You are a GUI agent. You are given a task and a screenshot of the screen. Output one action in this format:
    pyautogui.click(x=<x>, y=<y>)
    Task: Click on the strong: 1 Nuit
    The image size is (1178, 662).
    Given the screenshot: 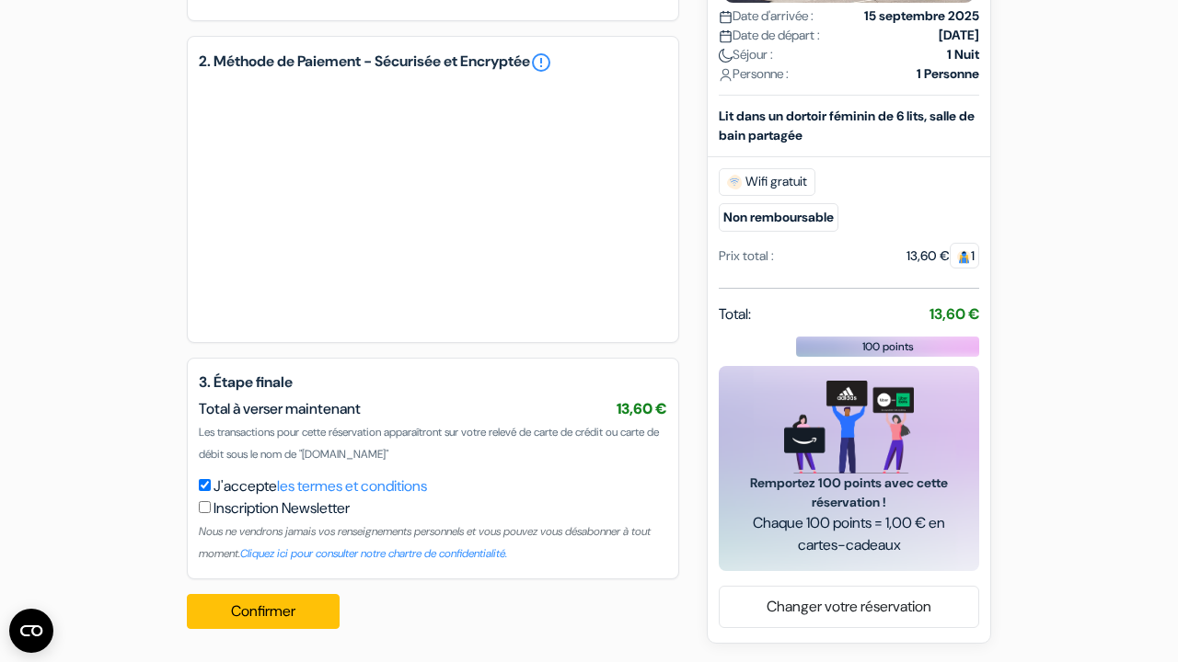 What is the action you would take?
    pyautogui.click(x=962, y=54)
    